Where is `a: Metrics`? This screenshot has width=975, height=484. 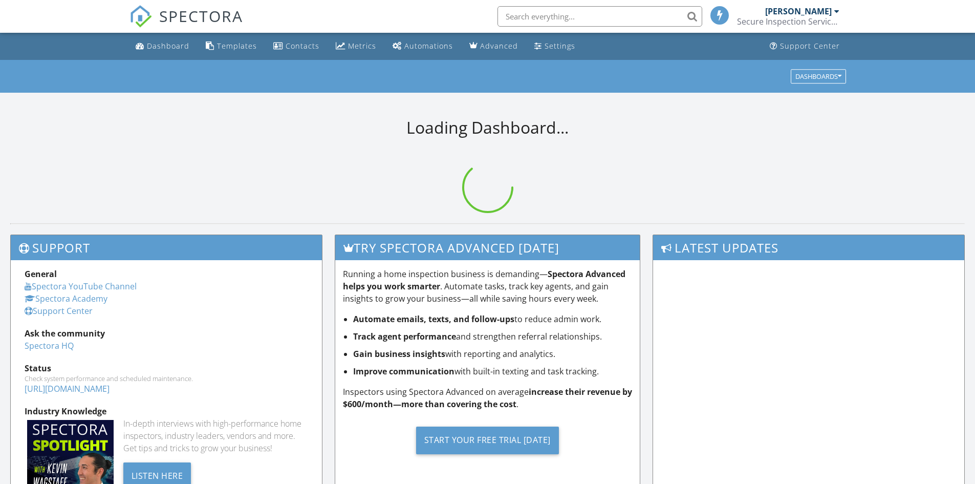
a: Metrics is located at coordinates (356, 46).